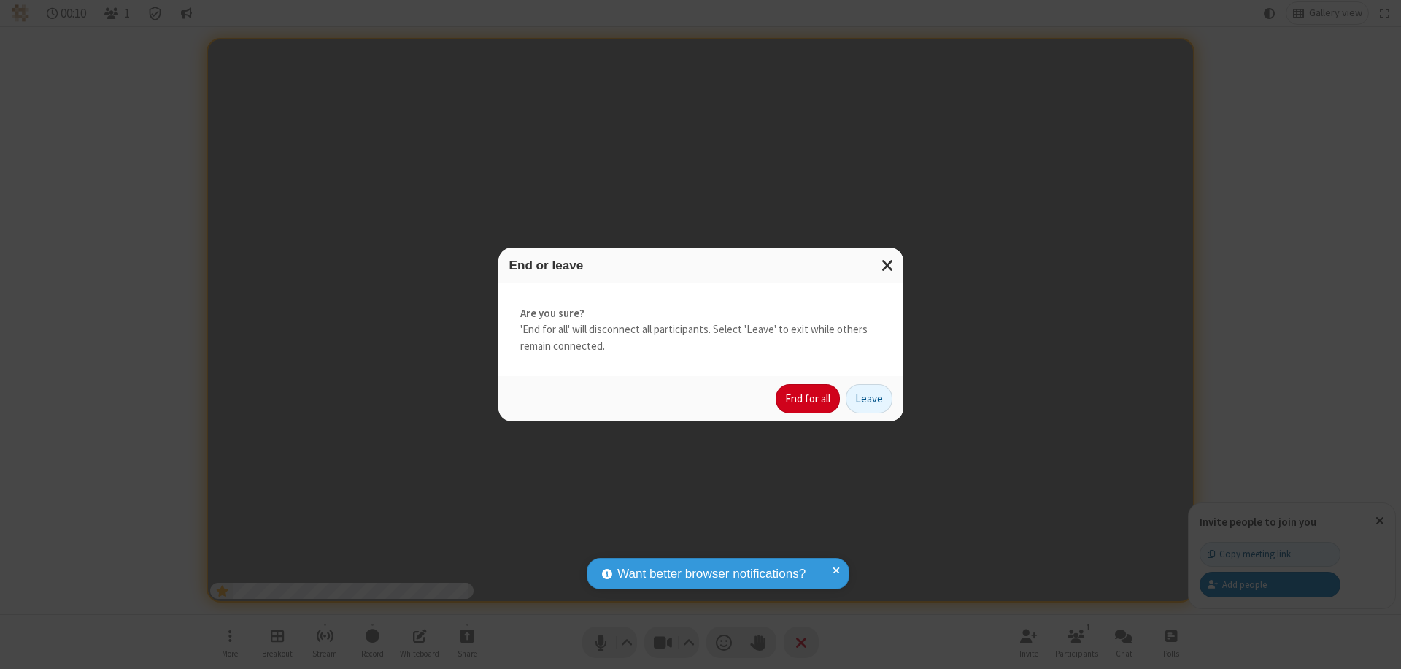 The image size is (1401, 669). I want to click on button: End for all, so click(808, 399).